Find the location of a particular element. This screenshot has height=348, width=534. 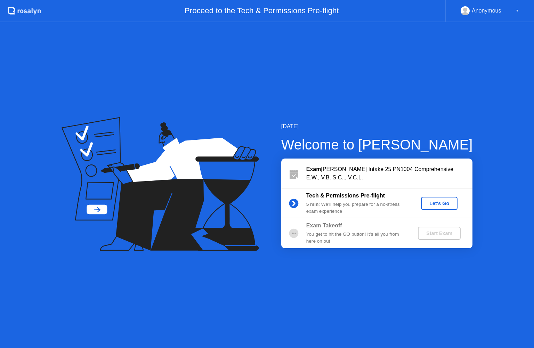

div: Start Exam is located at coordinates (439, 233).